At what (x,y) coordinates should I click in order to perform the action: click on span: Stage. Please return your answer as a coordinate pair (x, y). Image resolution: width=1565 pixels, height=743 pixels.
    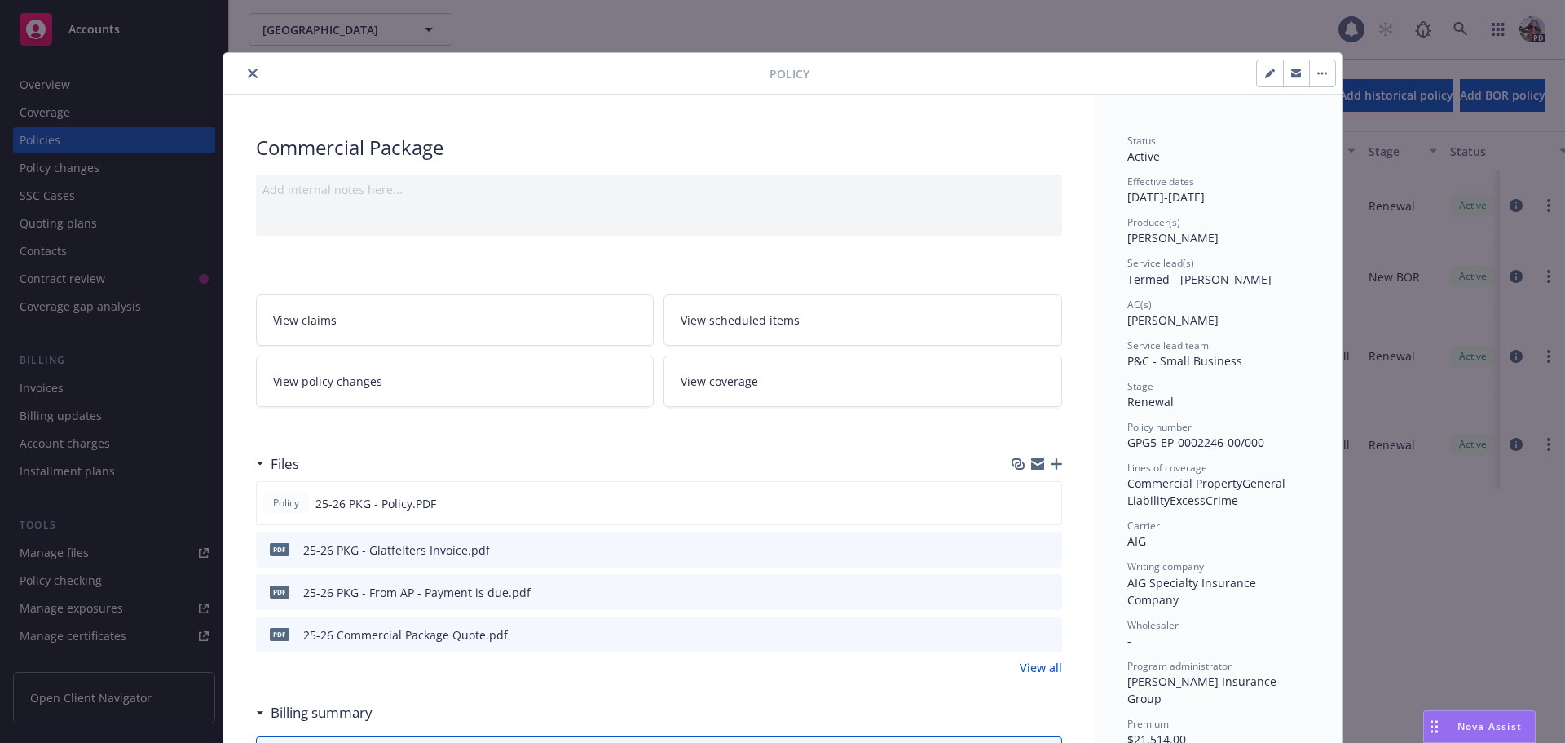
    Looking at the image, I should click on (1141, 386).